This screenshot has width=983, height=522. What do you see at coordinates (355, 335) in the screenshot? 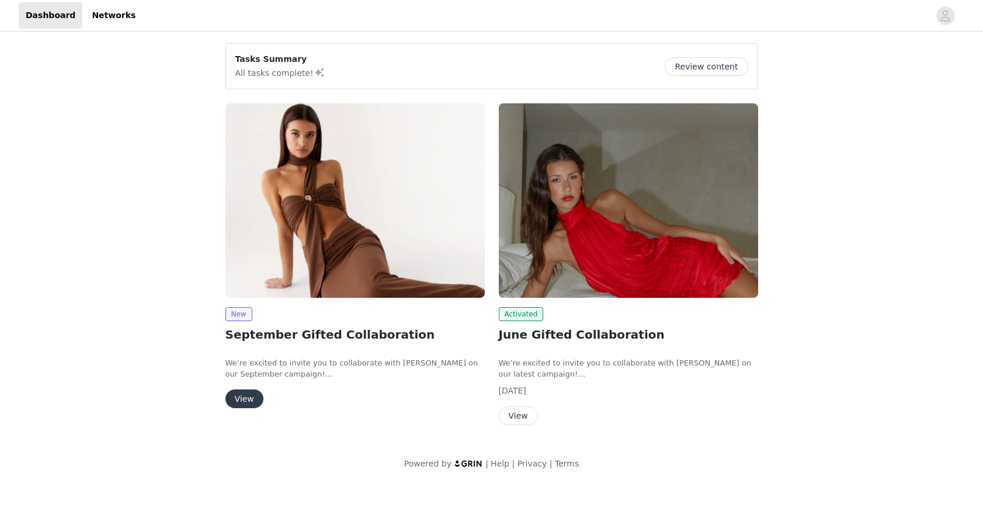
I see `h2: September Gifted Collaboration` at bounding box center [355, 335].